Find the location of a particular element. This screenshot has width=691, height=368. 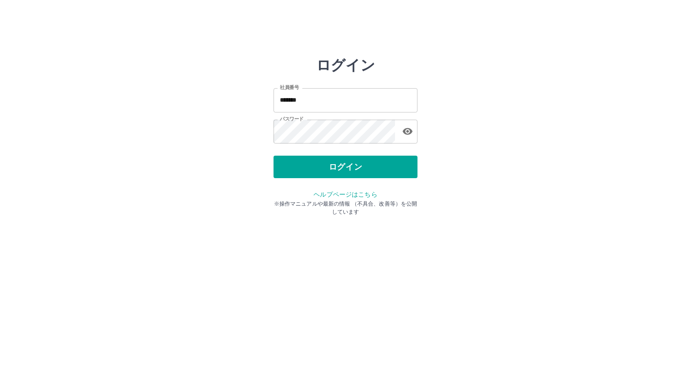

label: パスワード is located at coordinates (291, 119).